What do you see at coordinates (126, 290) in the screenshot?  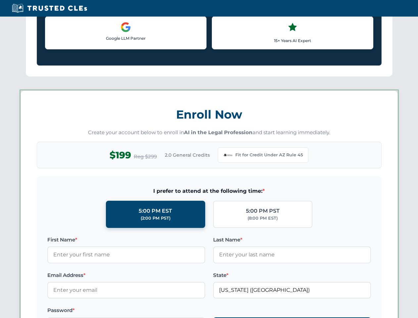 I see `input: Enter your email` at bounding box center [126, 290].